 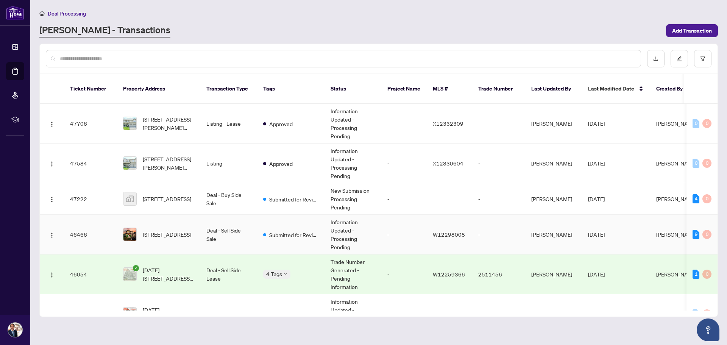 What do you see at coordinates (15, 330) in the screenshot?
I see `img: Profile Icon` at bounding box center [15, 330].